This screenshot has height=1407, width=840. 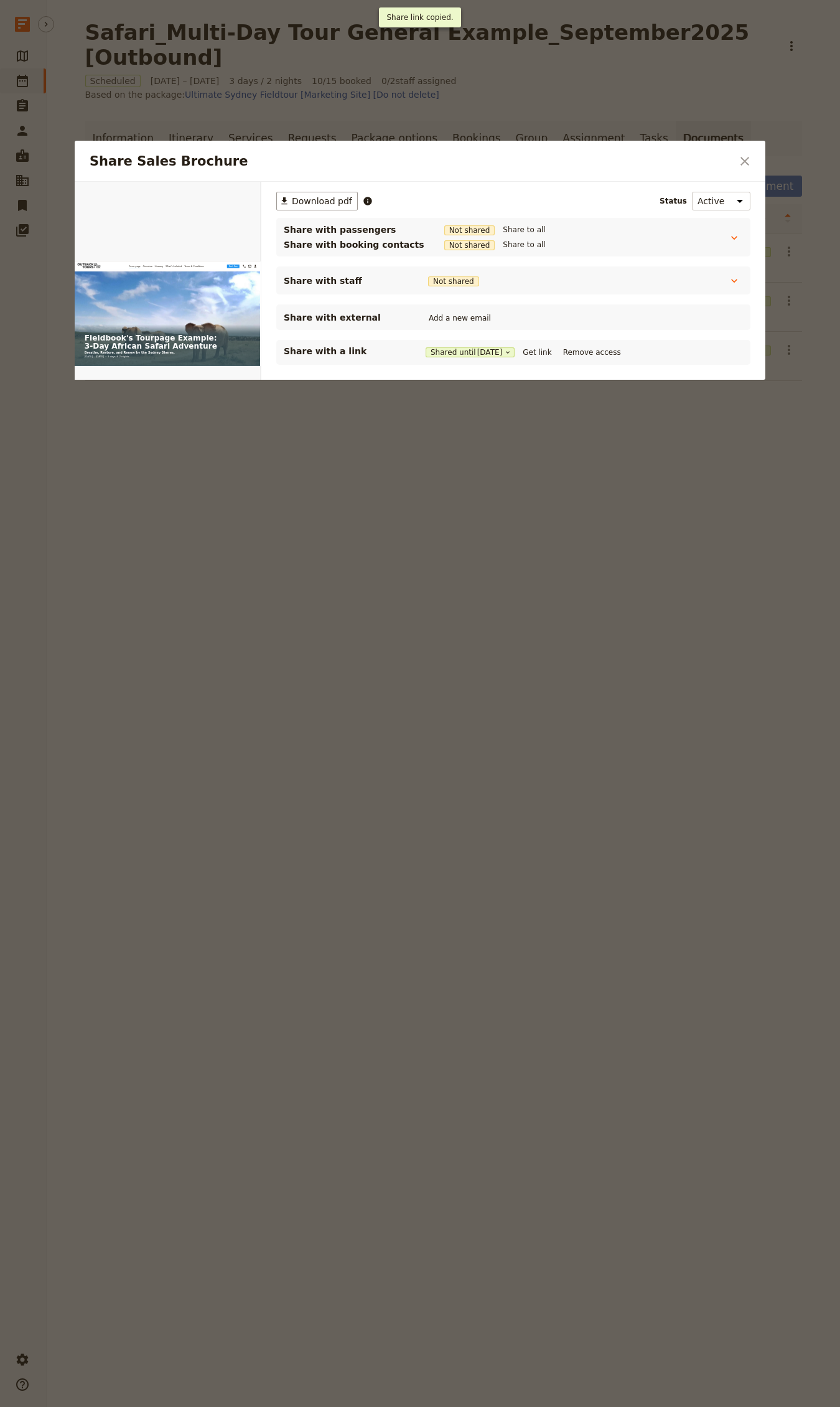 I want to click on span: Share with booking contacts, so click(x=354, y=245).